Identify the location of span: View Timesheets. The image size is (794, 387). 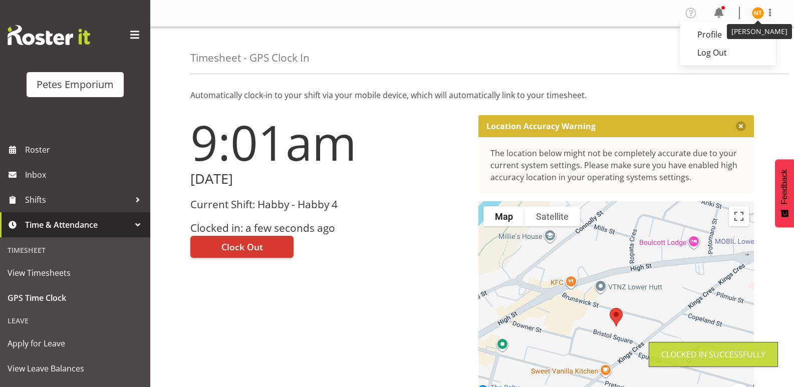
(75, 273).